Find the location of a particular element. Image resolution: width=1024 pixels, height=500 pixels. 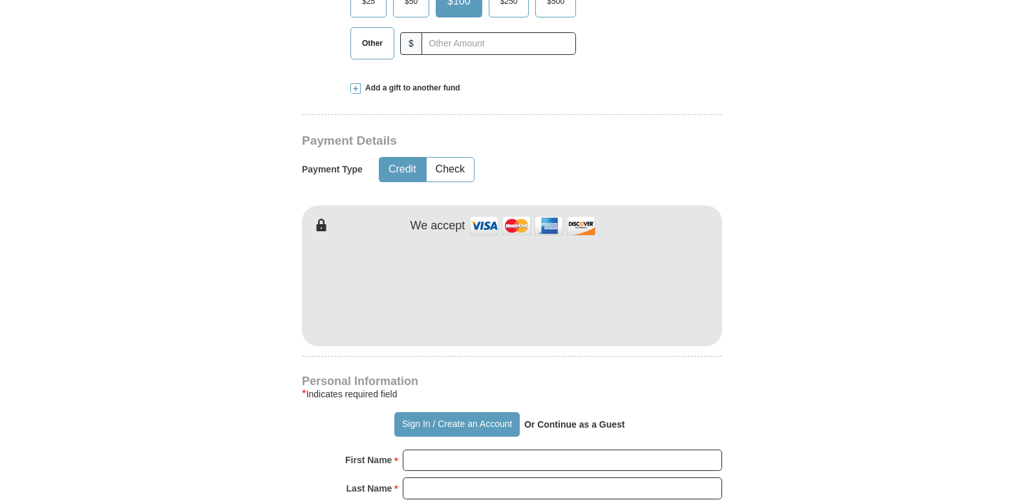

strong: First Name is located at coordinates (369, 460).